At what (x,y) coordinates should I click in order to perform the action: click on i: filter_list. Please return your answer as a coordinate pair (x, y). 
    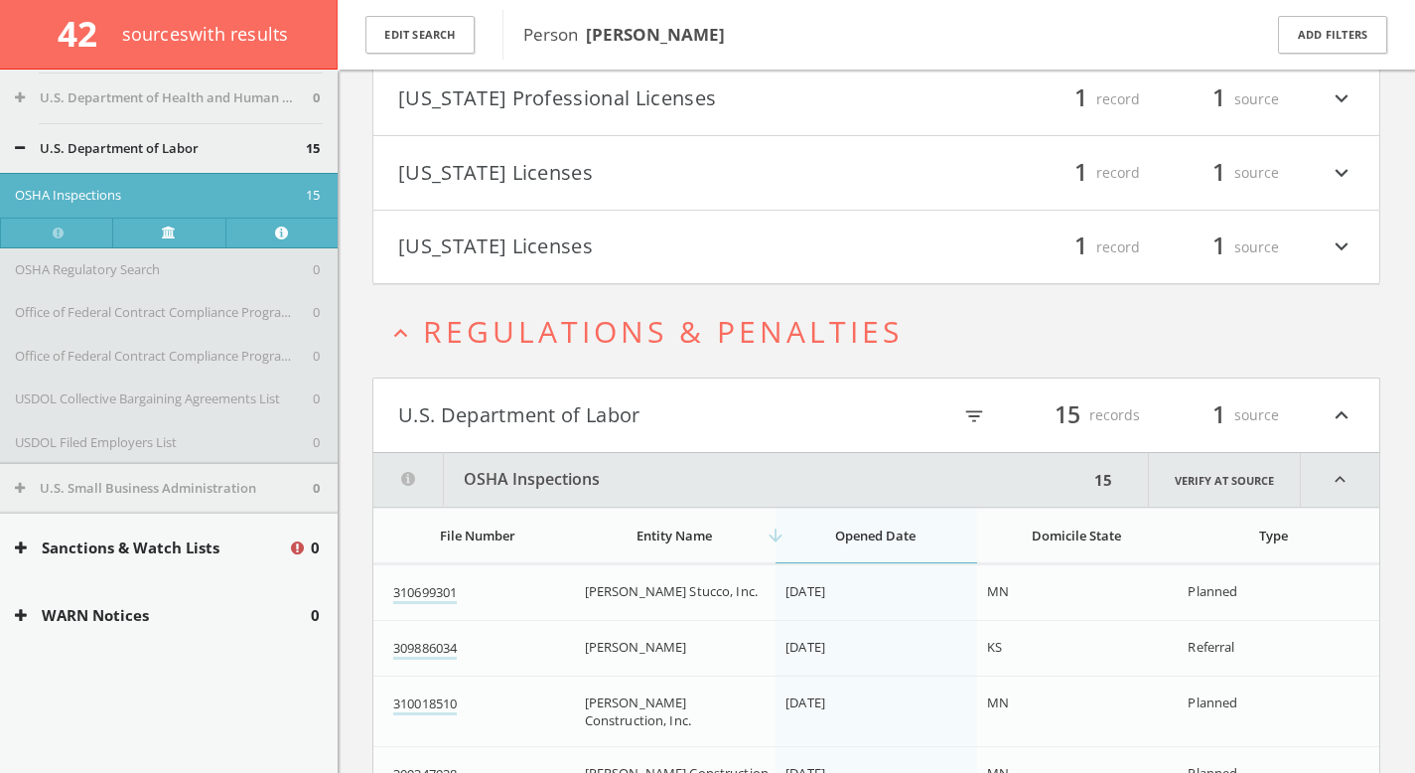
    Looking at the image, I should click on (974, 416).